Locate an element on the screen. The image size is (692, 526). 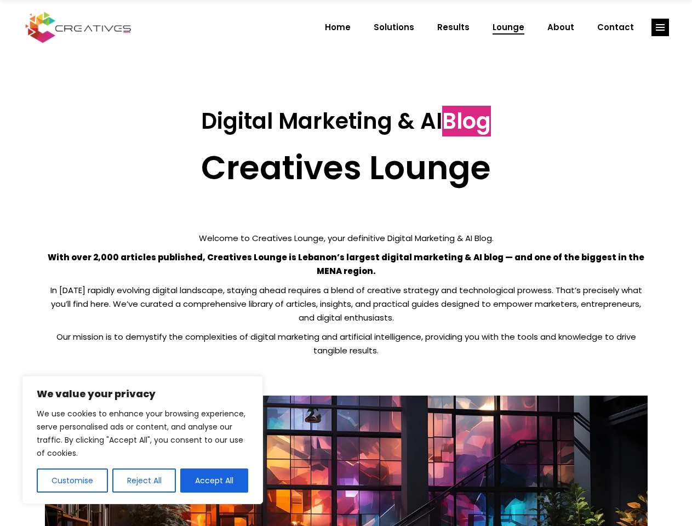
a: Results is located at coordinates (453, 27).